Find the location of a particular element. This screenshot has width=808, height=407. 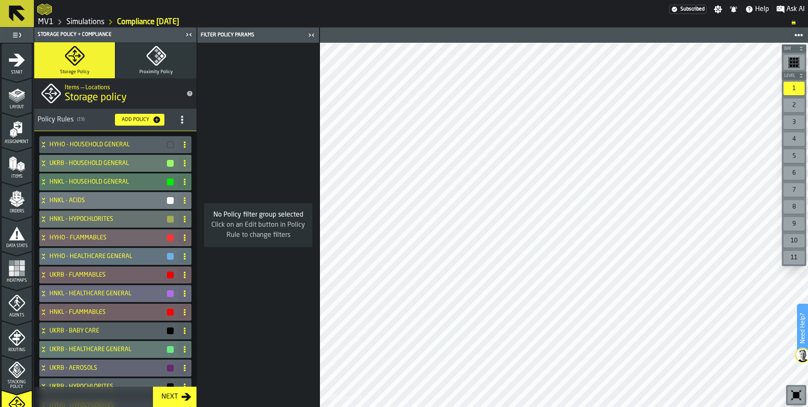

span: Orders is located at coordinates (16, 211).